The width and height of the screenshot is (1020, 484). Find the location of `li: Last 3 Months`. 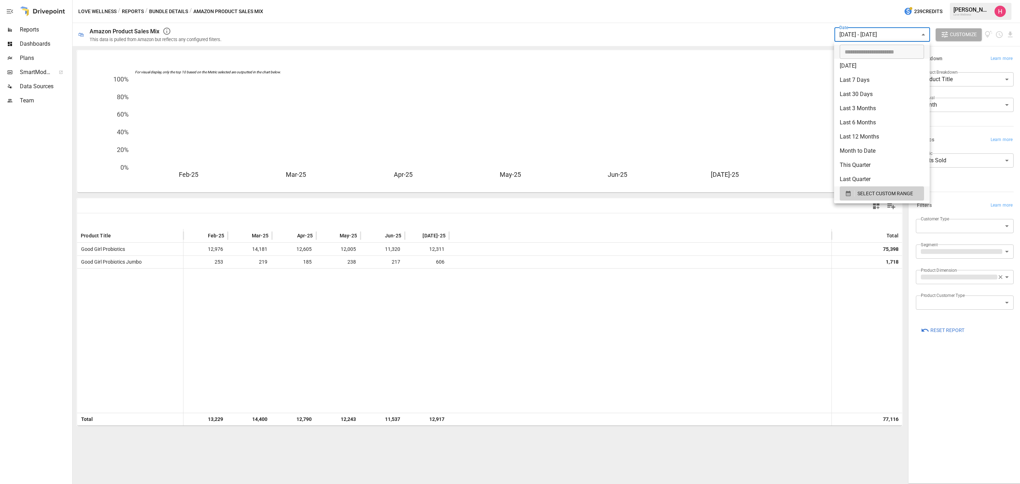

li: Last 3 Months is located at coordinates (882, 108).